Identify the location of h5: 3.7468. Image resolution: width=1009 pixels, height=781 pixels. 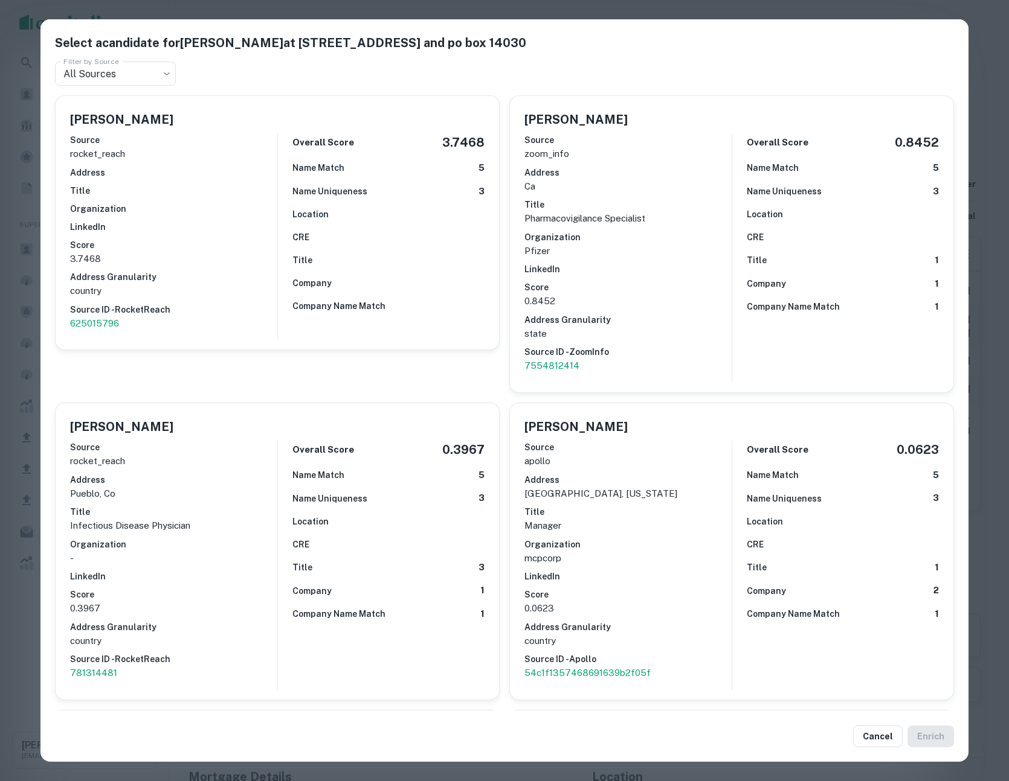
(463, 143).